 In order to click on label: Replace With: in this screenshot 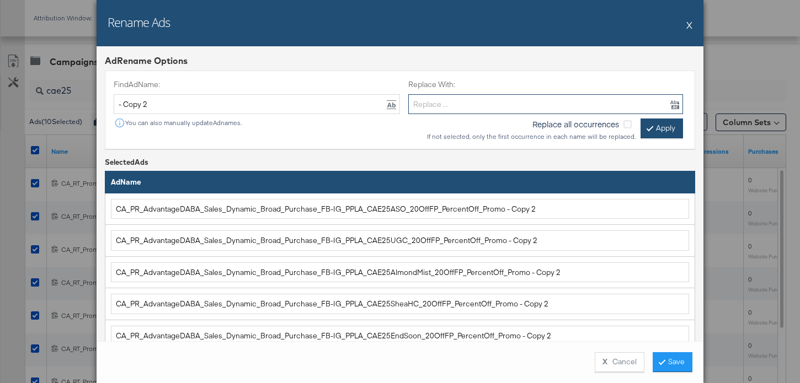, I will do `click(545, 84)`.